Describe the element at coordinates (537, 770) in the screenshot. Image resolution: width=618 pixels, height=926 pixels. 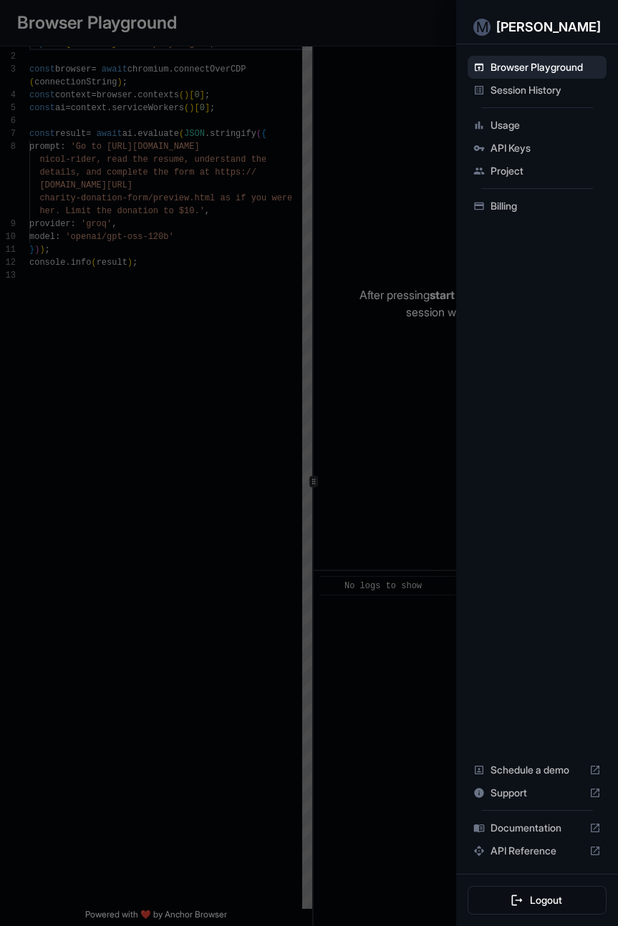
I see `div: Schedule a demo` at that location.